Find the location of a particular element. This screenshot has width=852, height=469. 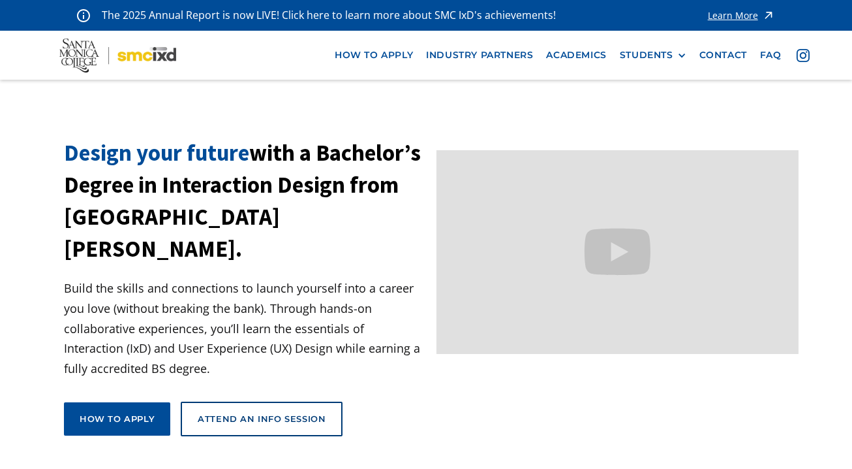

img: Santa Monica College - SMC IxD logo is located at coordinates (117, 55).